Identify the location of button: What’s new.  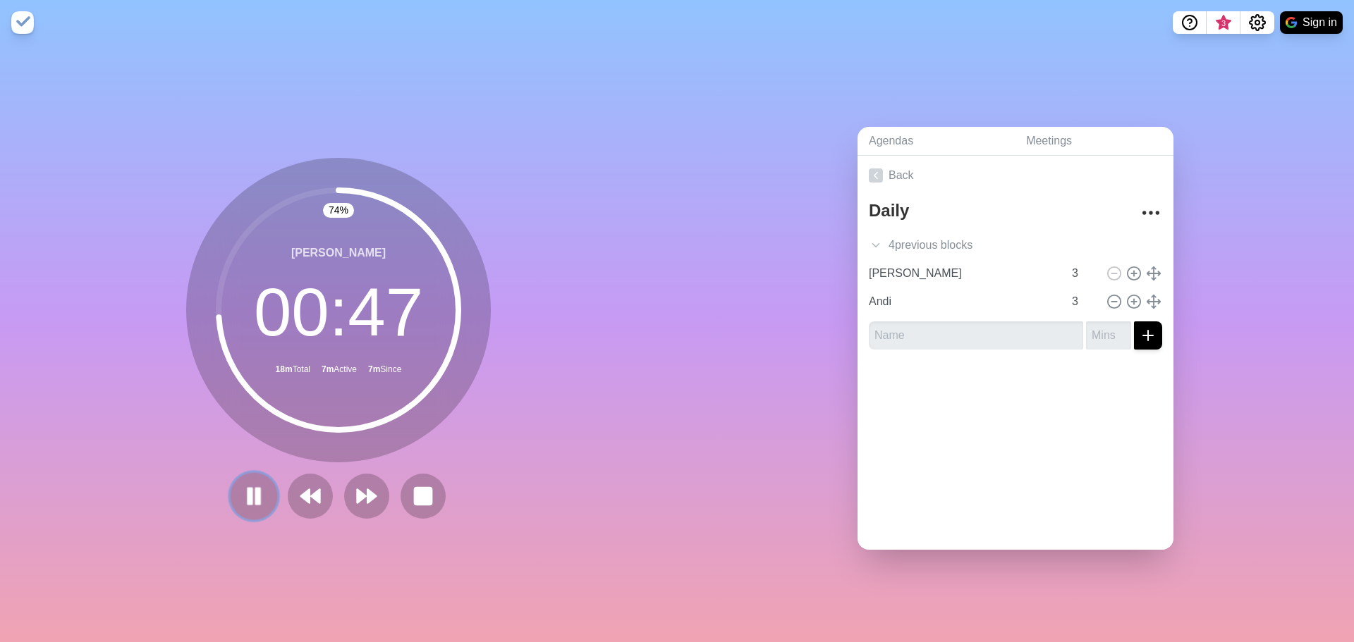
(1224, 23).